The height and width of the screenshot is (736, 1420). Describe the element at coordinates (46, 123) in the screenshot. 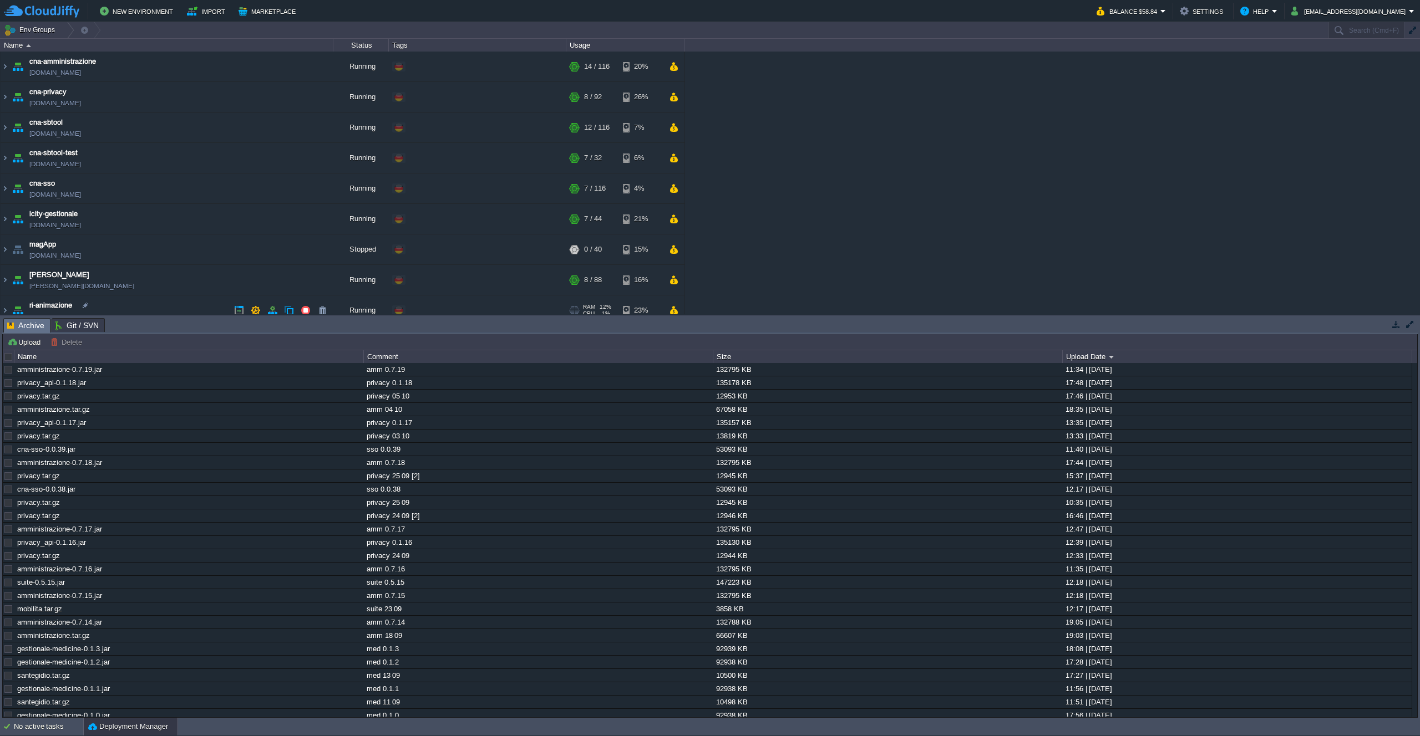

I see `span: cna-sbtool` at that location.